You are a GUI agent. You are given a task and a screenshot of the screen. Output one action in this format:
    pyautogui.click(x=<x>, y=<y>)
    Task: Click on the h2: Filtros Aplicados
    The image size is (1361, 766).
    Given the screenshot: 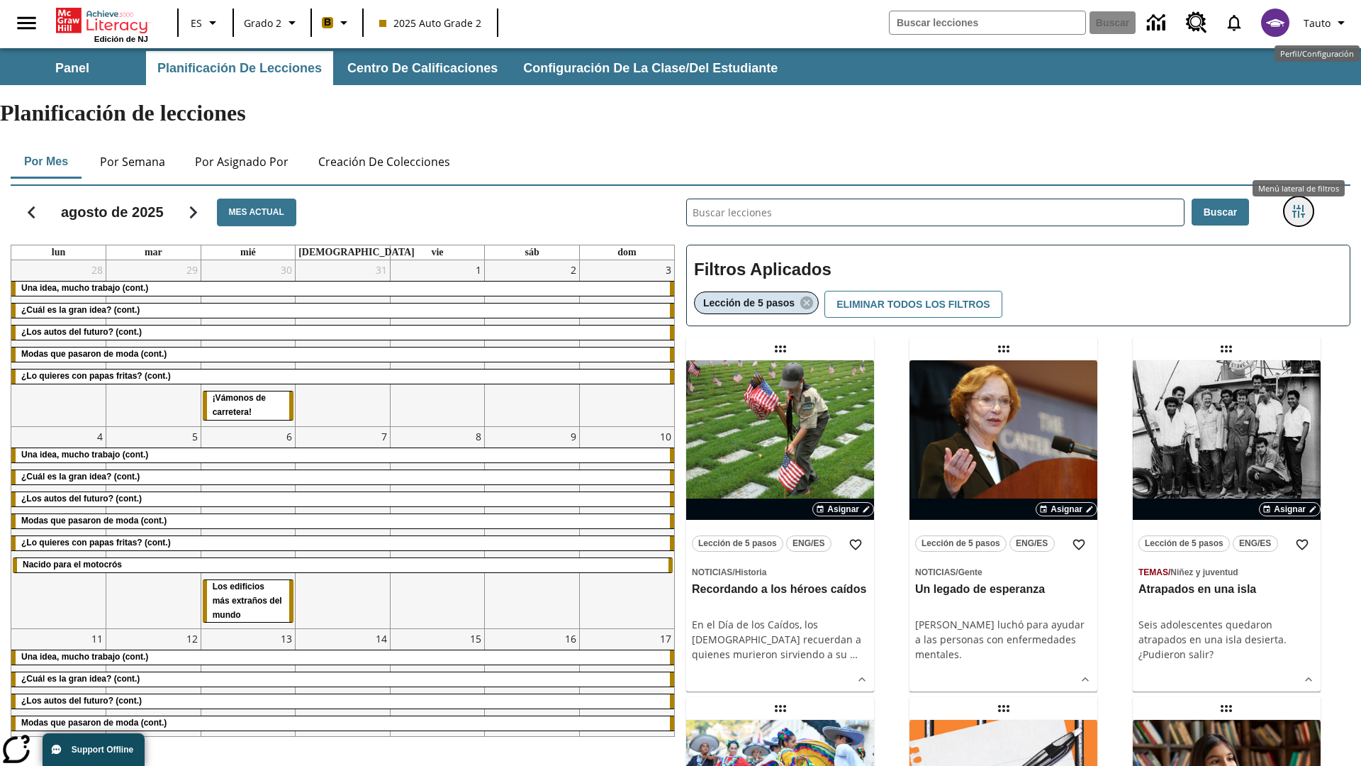 What is the action you would take?
    pyautogui.click(x=1018, y=269)
    